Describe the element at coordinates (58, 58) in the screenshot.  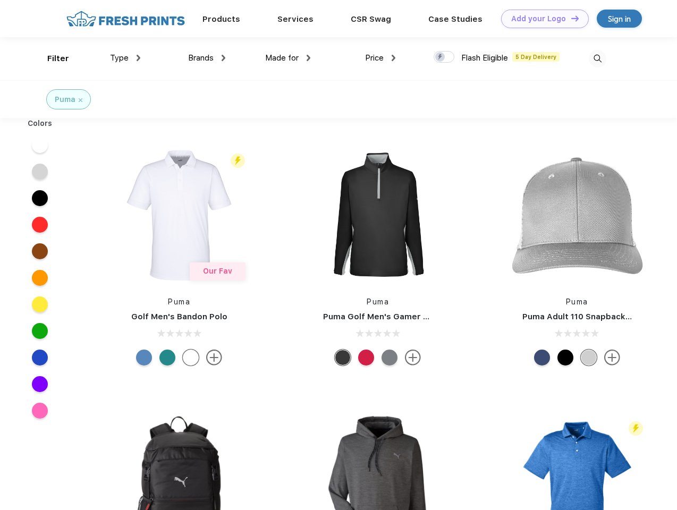
I see `div: Filter` at that location.